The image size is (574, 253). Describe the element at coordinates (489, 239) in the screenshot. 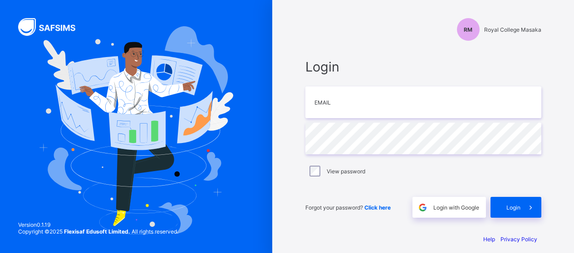

I see `a: Help` at that location.